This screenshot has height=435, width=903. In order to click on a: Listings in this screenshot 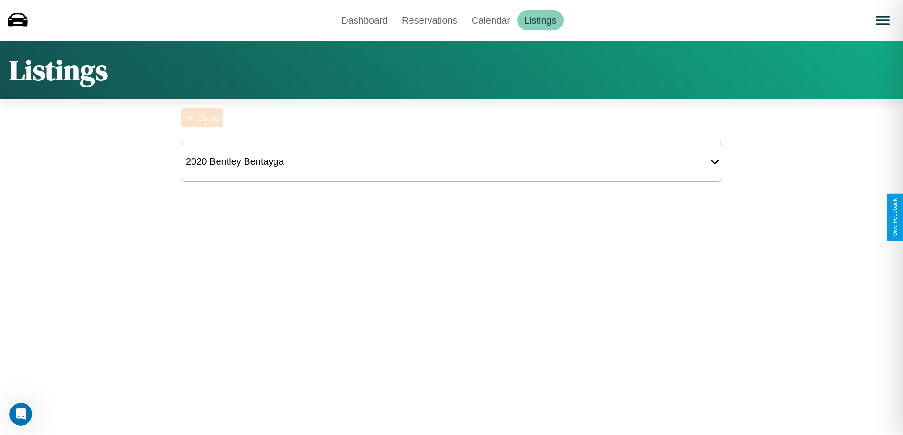, I will do `click(540, 20)`.